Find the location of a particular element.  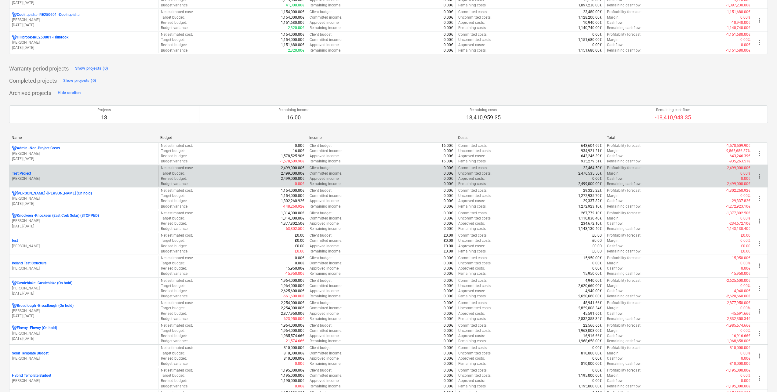

p: -1,377,802.50€ is located at coordinates (738, 213).